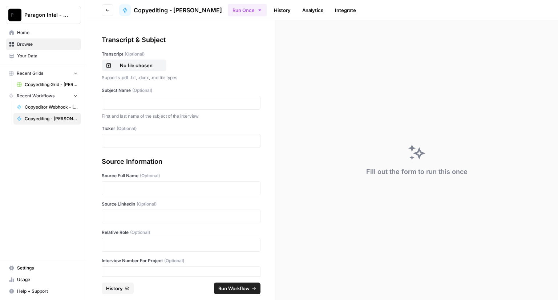  Describe the element at coordinates (181, 261) in the screenshot. I see `label: Interview Number For Project` at that location.